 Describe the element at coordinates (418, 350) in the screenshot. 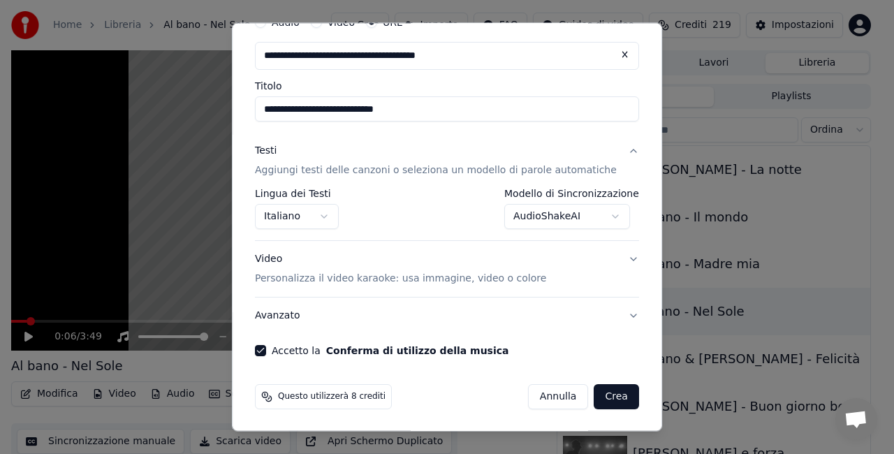

I see `button: Accetto la` at that location.